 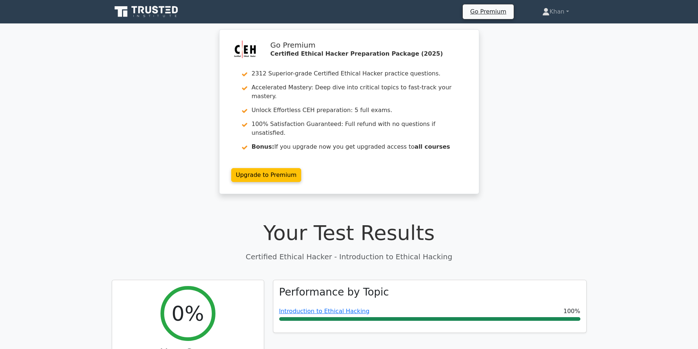 What do you see at coordinates (572, 311) in the screenshot?
I see `span: 100%` at bounding box center [572, 311].